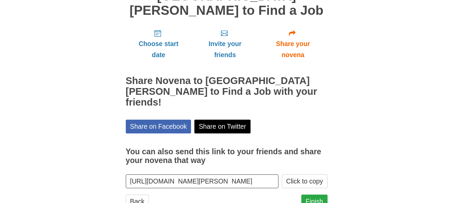 Image resolution: width=453 pixels, height=203 pixels. Describe the element at coordinates (293, 49) in the screenshot. I see `span: Share your novena` at that location.